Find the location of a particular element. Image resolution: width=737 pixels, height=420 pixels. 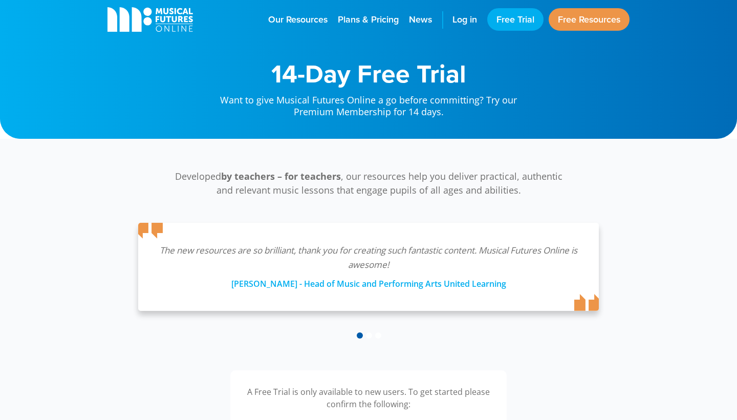

span: News is located at coordinates (420, 20).